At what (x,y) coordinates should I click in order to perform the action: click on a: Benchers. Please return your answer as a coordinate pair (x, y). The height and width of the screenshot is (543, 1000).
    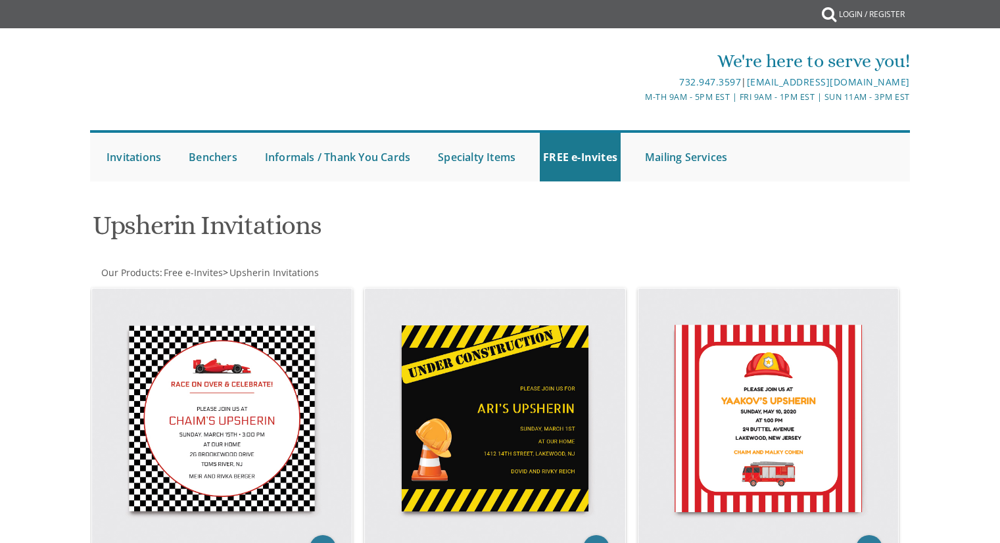
    Looking at the image, I should click on (213, 157).